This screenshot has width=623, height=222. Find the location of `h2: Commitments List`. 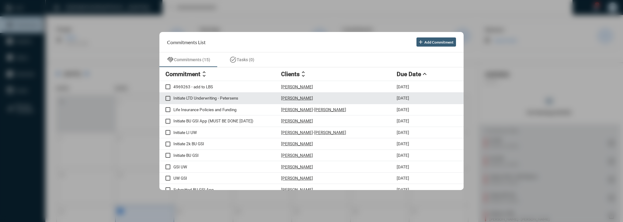

h2: Commitments List is located at coordinates (186, 42).